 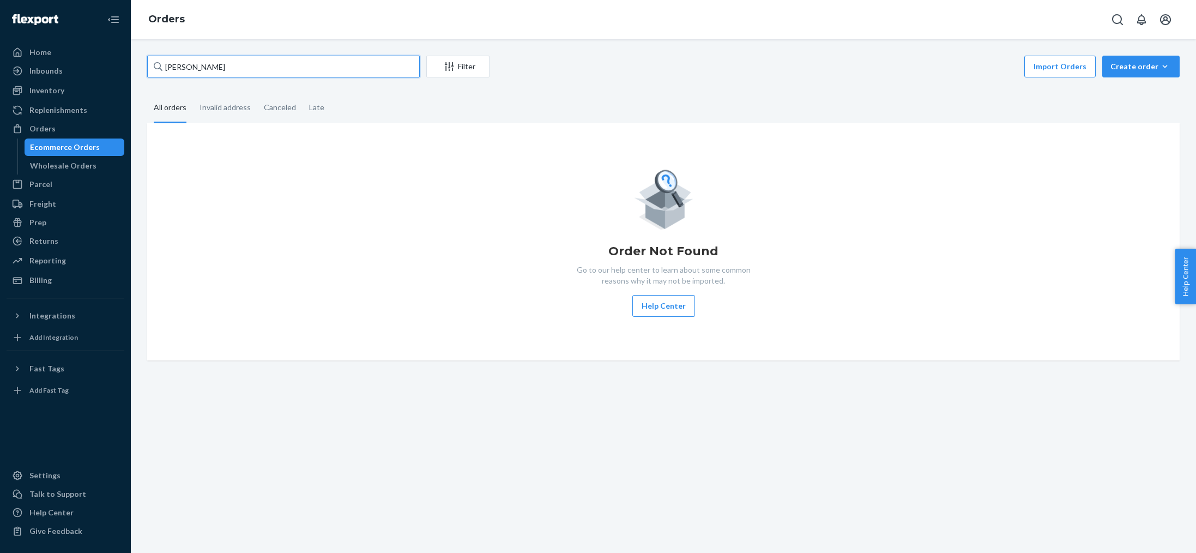 I want to click on div: Settings, so click(x=45, y=475).